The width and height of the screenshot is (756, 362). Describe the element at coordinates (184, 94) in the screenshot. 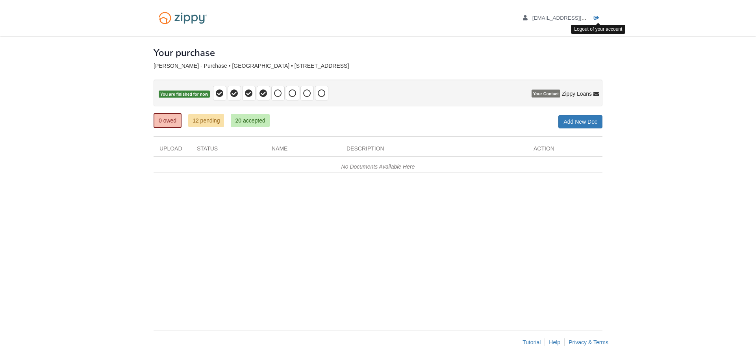

I see `span: You are finished for now` at that location.